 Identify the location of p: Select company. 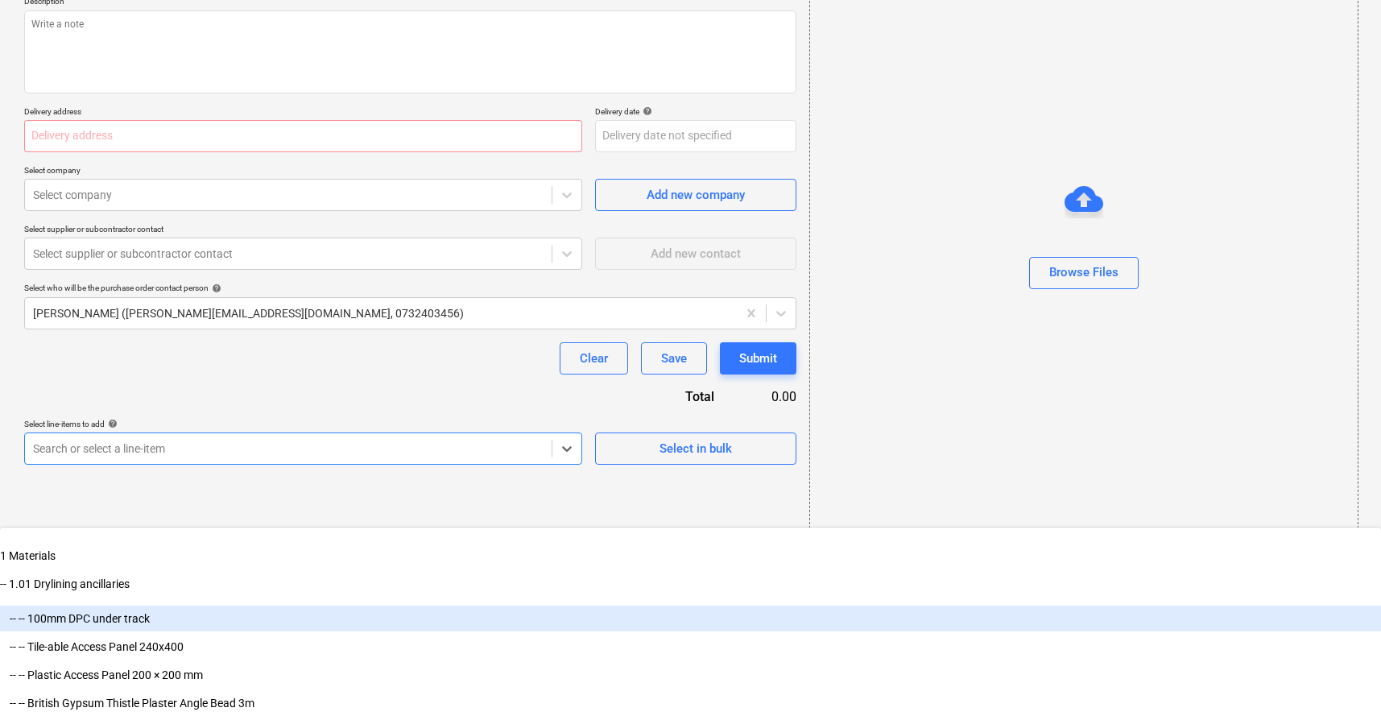
(303, 172).